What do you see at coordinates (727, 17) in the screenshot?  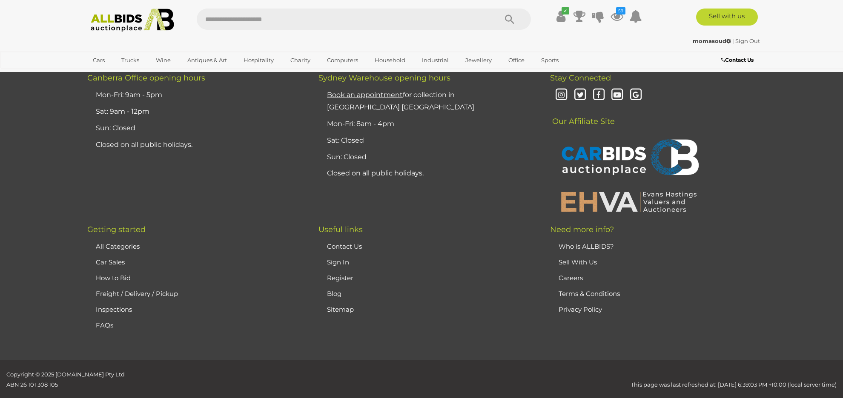 I see `a: Sell with us` at bounding box center [727, 17].